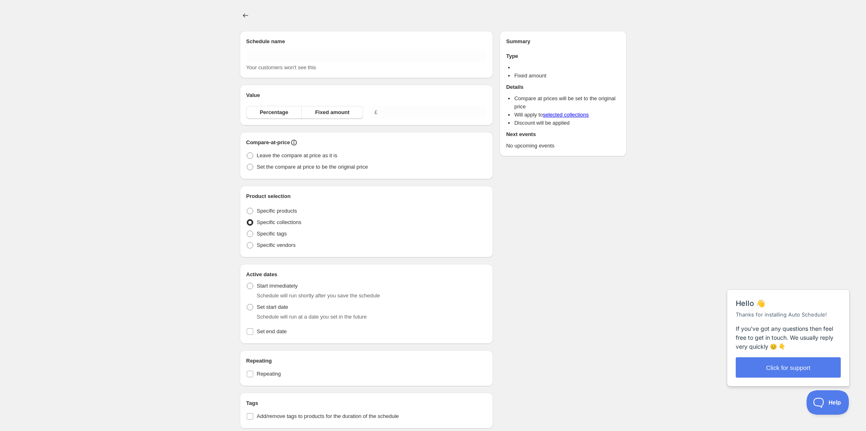 This screenshot has width=866, height=431. Describe the element at coordinates (563, 42) in the screenshot. I see `h2: Summary` at that location.